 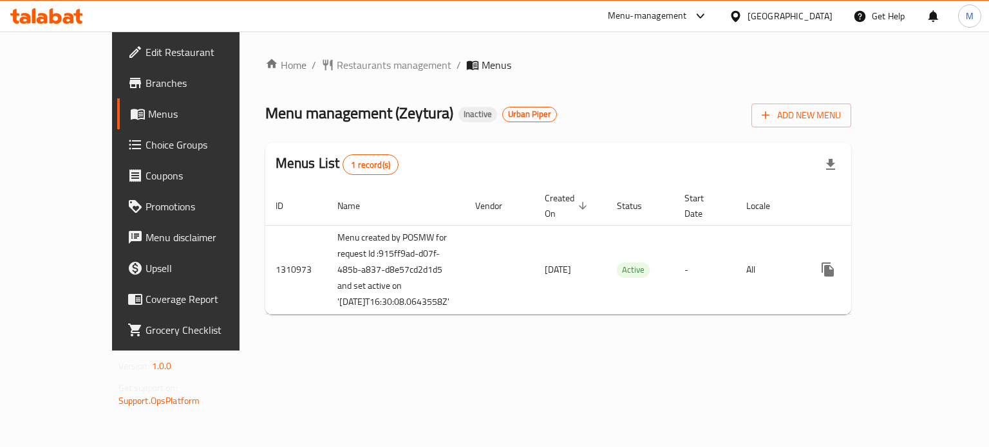 What do you see at coordinates (148, 388) in the screenshot?
I see `span: Get support on:` at bounding box center [148, 388].